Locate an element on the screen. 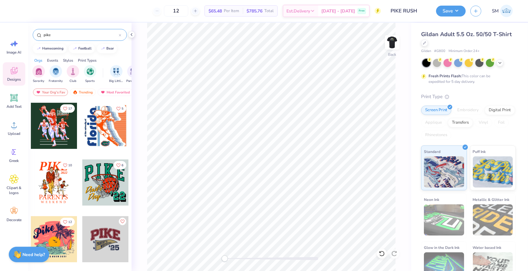  button: bear is located at coordinates (107, 49).